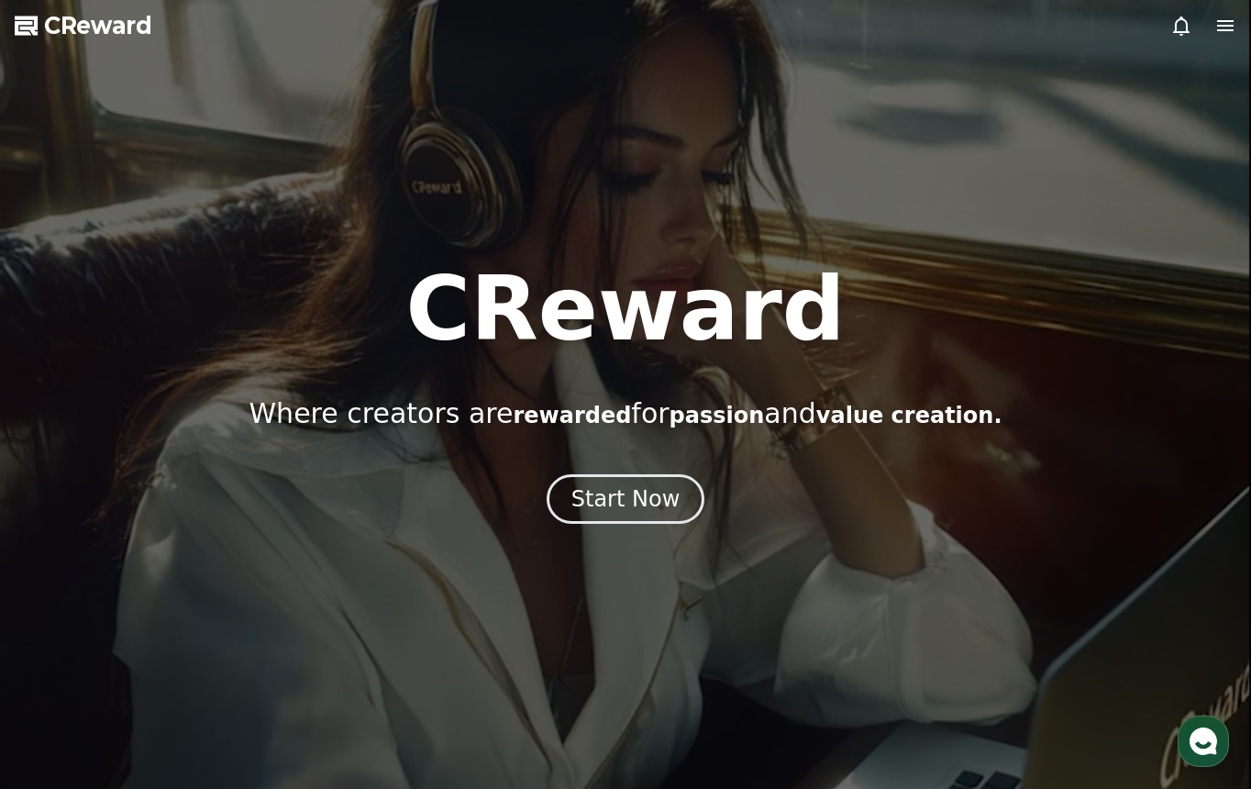 Image resolution: width=1251 pixels, height=789 pixels. Describe the element at coordinates (571, 415) in the screenshot. I see `span: rewarded` at that location.